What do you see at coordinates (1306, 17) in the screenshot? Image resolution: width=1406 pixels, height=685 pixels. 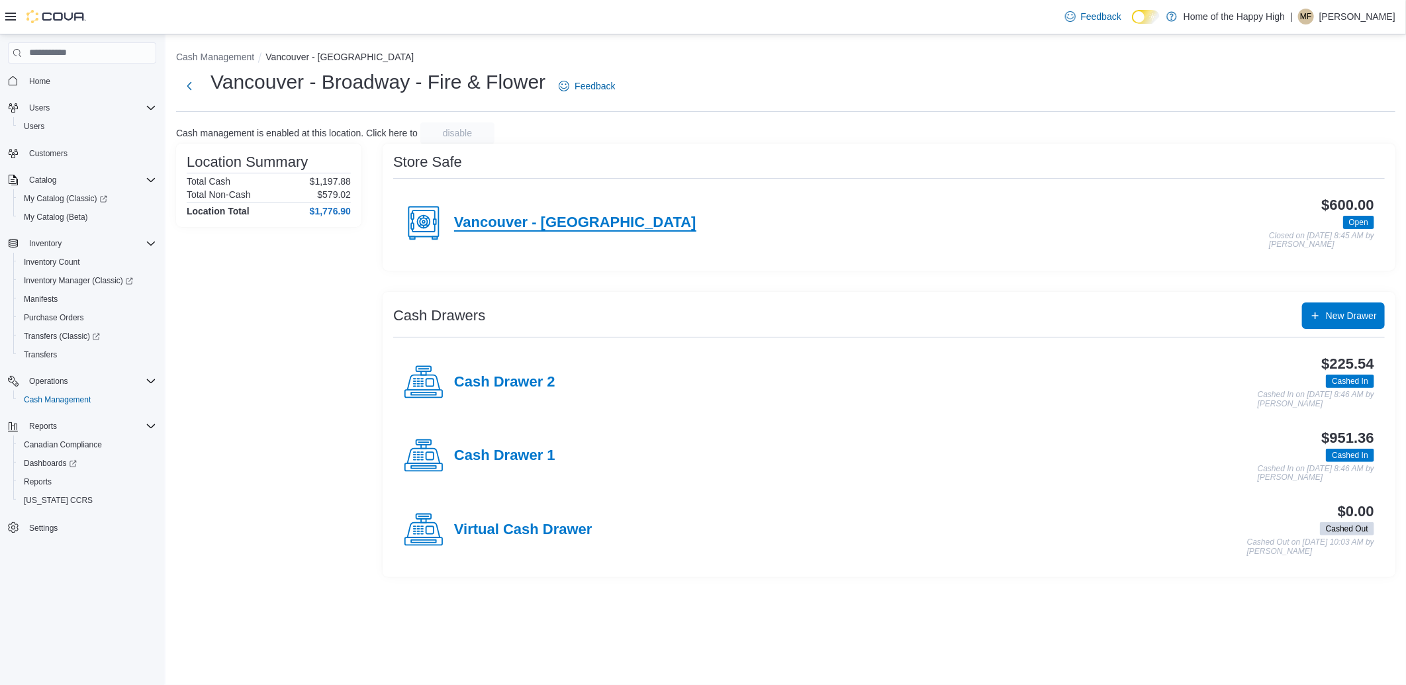 I see `span: MF` at bounding box center [1306, 17].